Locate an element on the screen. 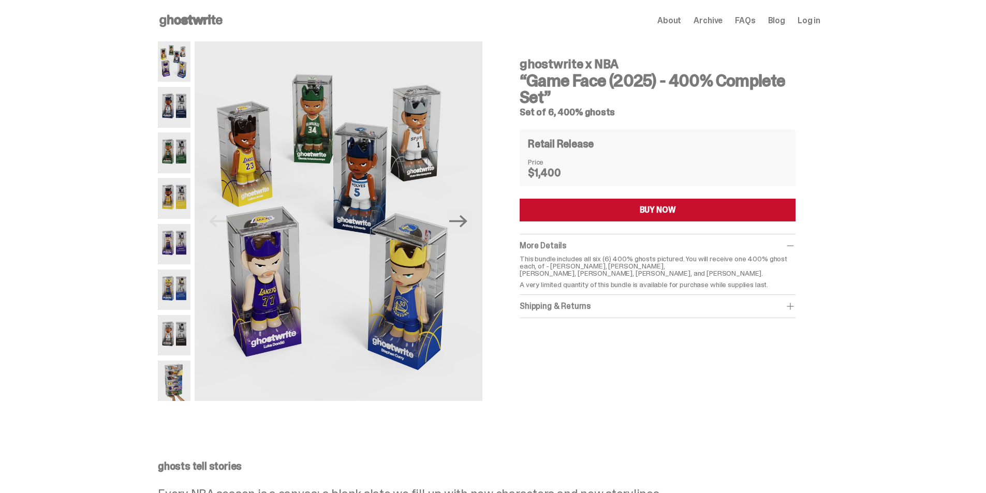 This screenshot has height=493, width=986. h3: “Game Face (2025) - 400% Complete Set” is located at coordinates (657, 89).